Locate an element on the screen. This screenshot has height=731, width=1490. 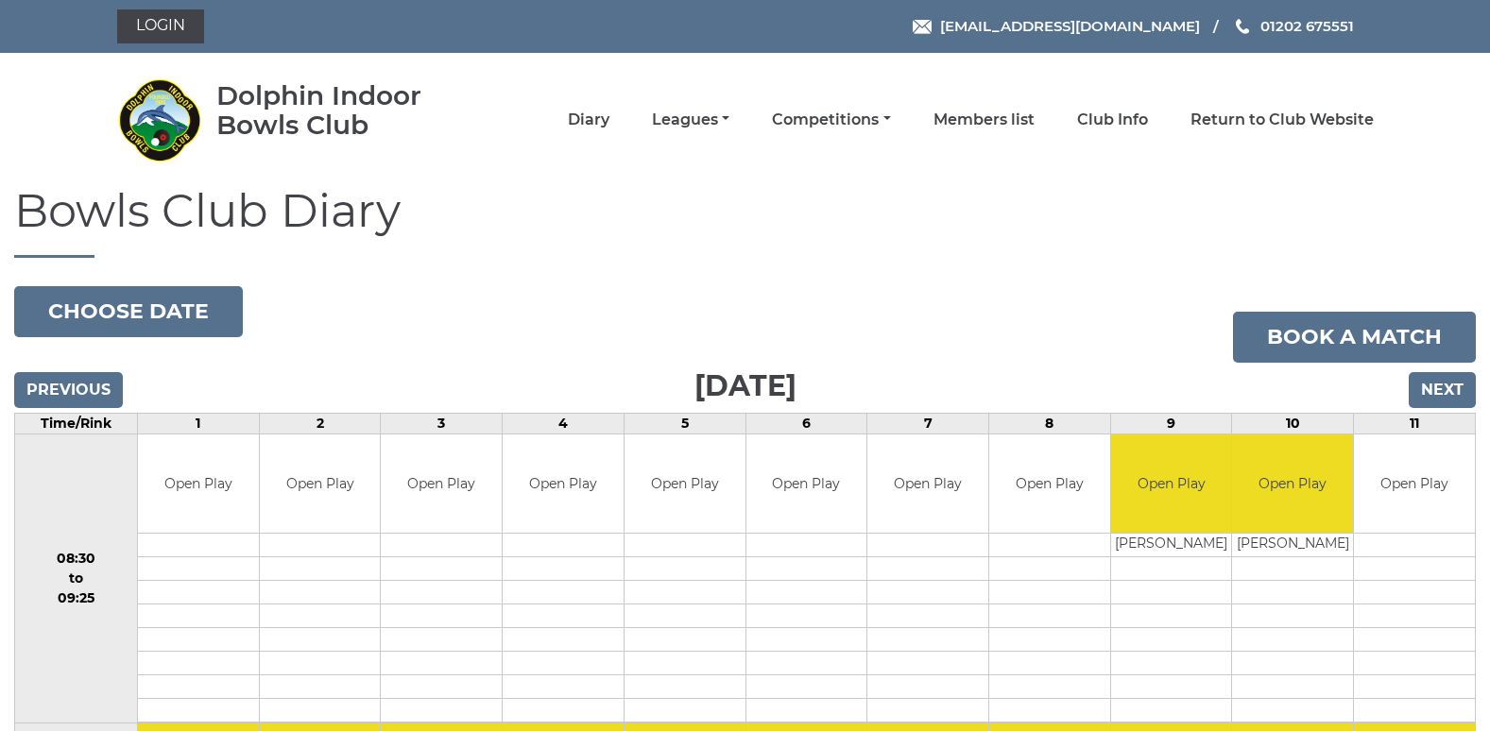
td: 08:30 to 09:25 is located at coordinates (77, 578).